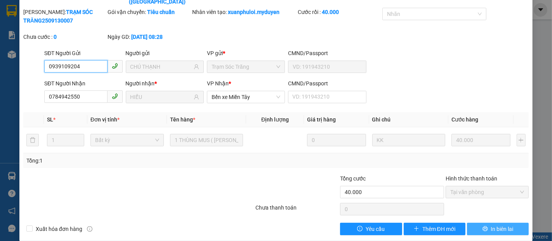 The image size is (552, 241). I want to click on strong: PHIẾU GỬI HÀNG, so click(79, 36).